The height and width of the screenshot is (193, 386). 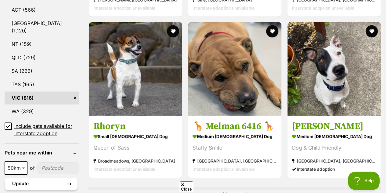 What do you see at coordinates (136, 126) in the screenshot?
I see `h3: Rhoryn` at bounding box center [136, 126].